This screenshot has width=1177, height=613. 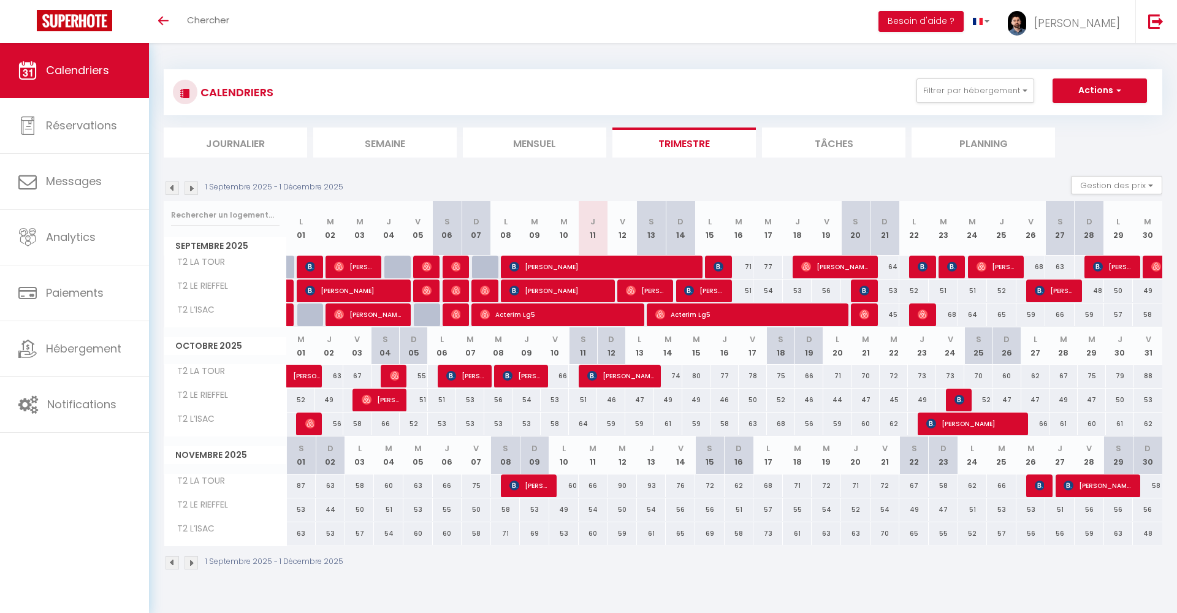 I want to click on div: 56, so click(x=810, y=424).